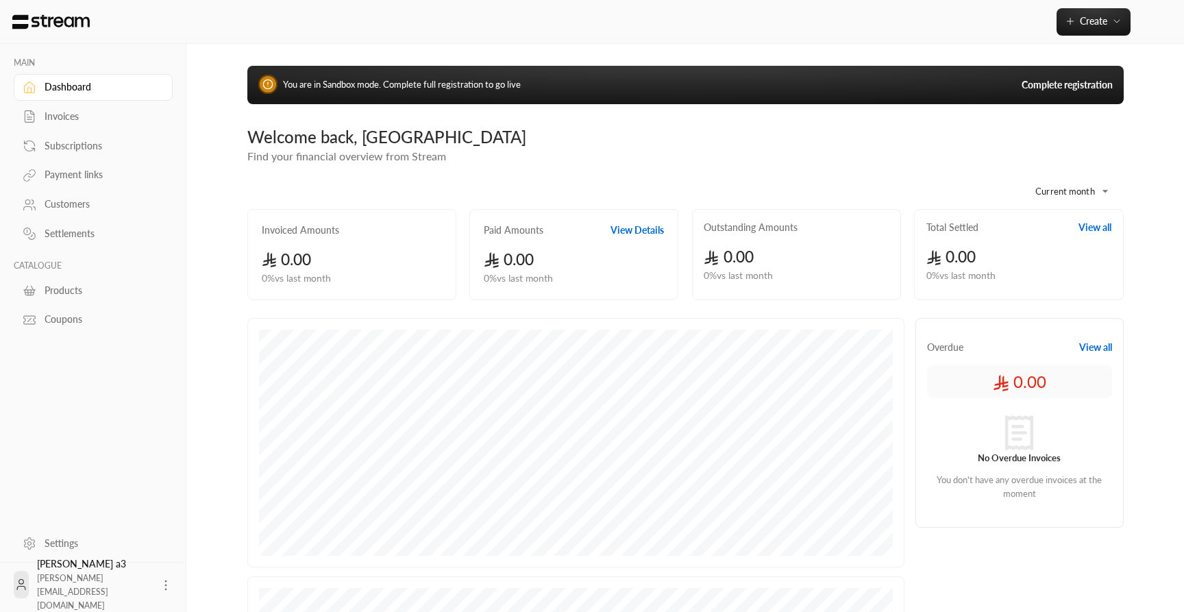  I want to click on div: Settlements, so click(100, 234).